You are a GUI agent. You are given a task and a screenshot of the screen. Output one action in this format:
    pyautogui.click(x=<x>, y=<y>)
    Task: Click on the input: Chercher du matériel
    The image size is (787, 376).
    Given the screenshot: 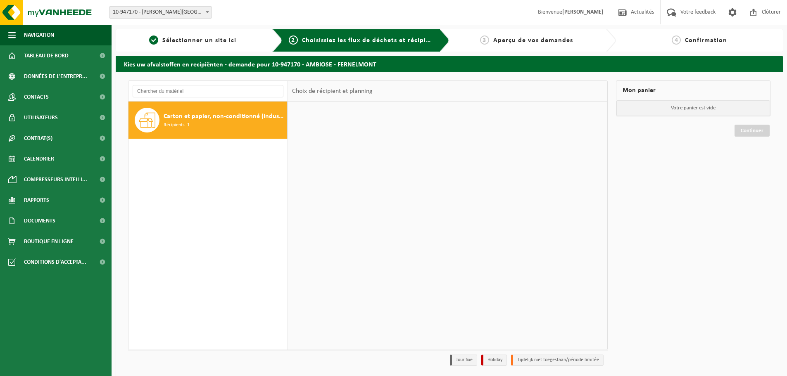 What is the action you would take?
    pyautogui.click(x=208, y=91)
    